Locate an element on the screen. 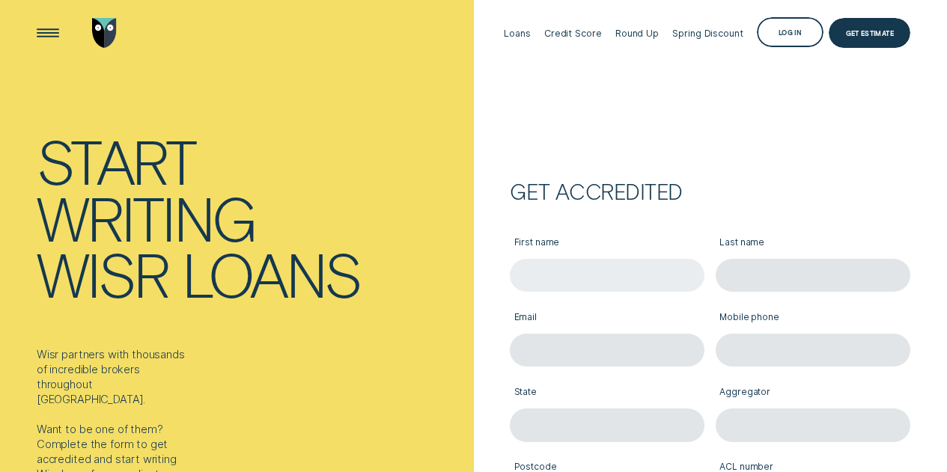  a: Get Estimate is located at coordinates (869, 33).